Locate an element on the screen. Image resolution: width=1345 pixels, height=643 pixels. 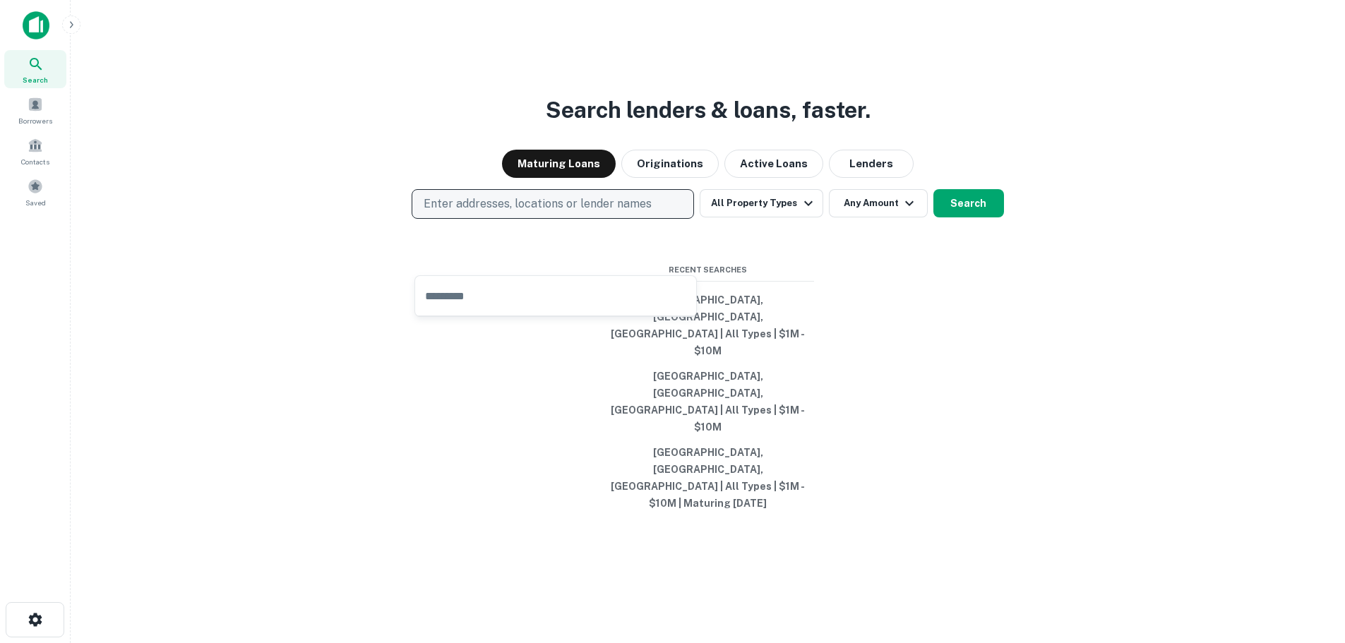
button: Originations is located at coordinates (670, 164).